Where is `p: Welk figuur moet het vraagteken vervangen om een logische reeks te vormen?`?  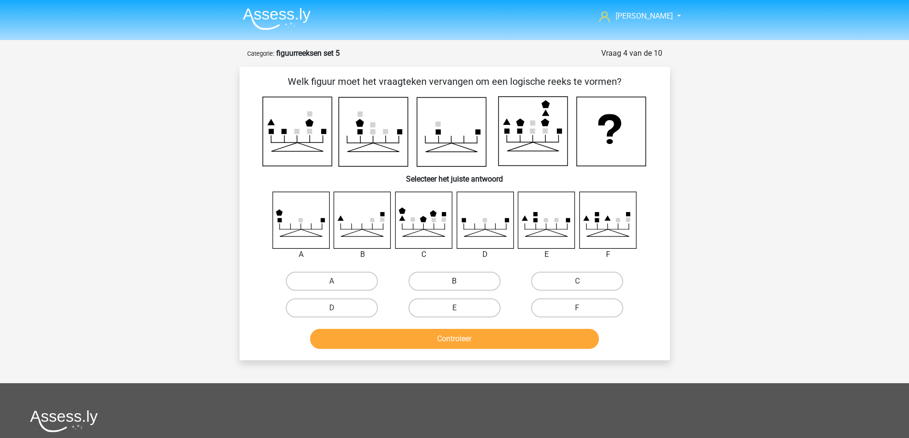 p: Welk figuur moet het vraagteken vervangen om een logische reeks te vormen? is located at coordinates (455, 82).